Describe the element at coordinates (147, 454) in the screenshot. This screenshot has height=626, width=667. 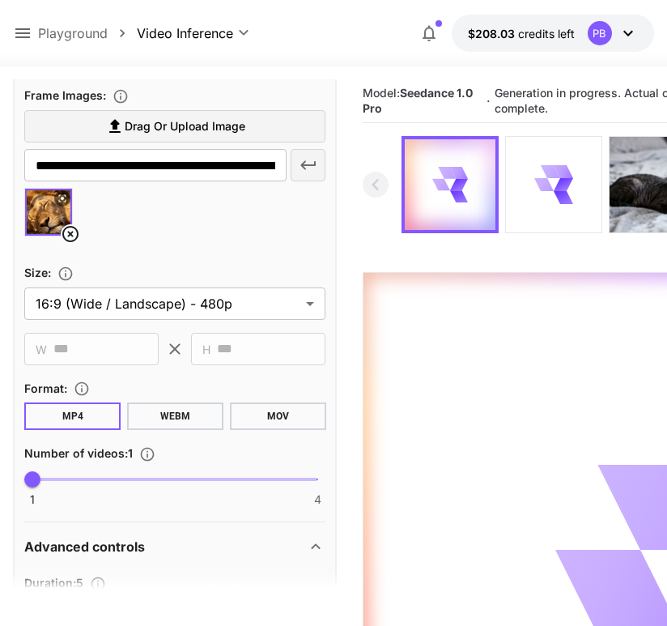
I see `button: Specify how many videos to generate in a single request. Each video generation will be charged se...` at that location.